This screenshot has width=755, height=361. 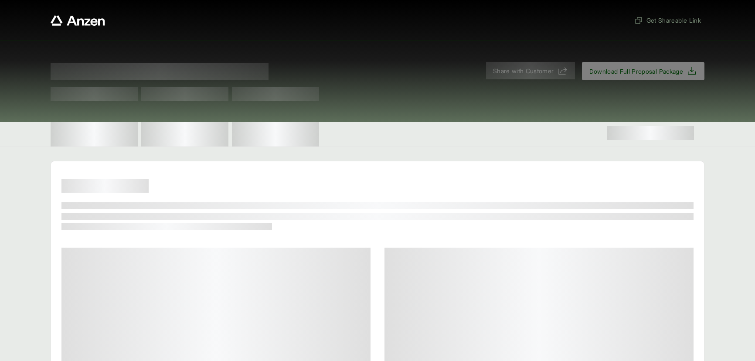 I want to click on span: Share with Customer, so click(x=524, y=71).